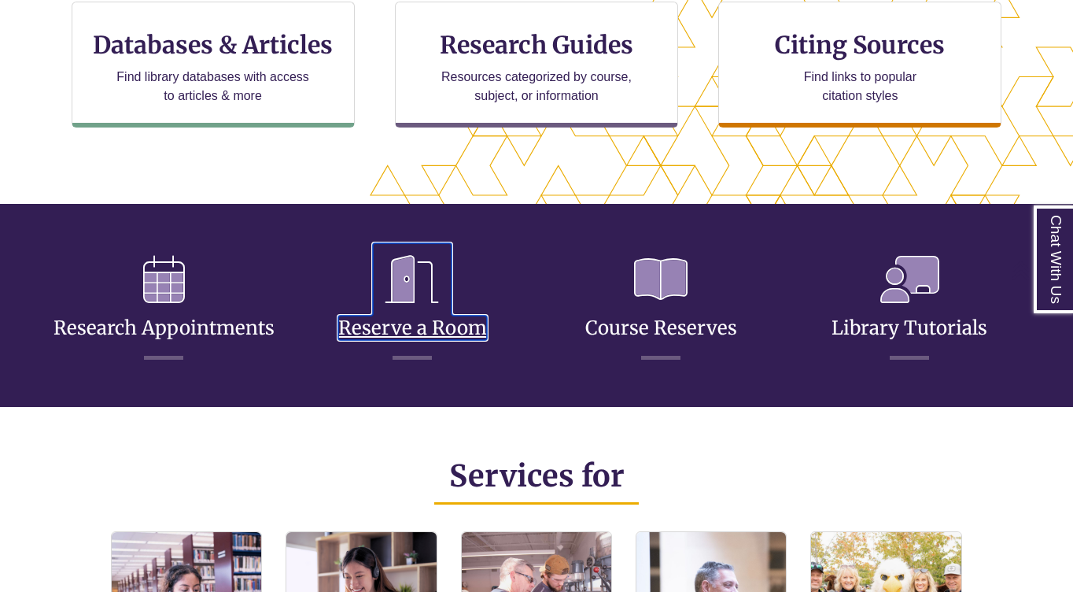  I want to click on h3: Citing Sources, so click(861, 45).